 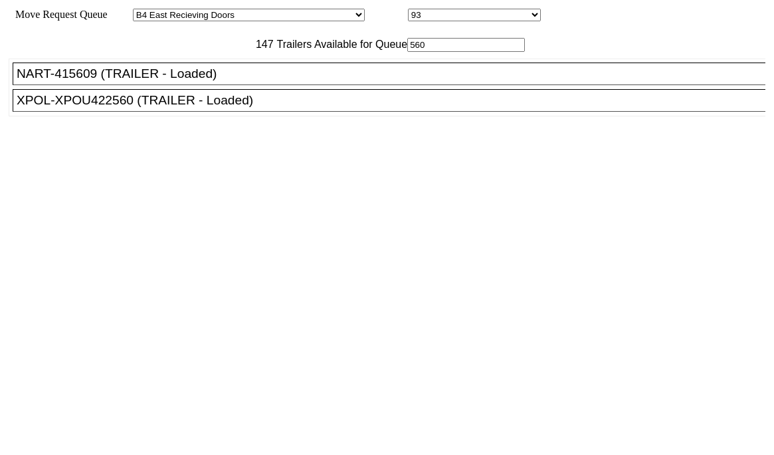 I want to click on div: NART-415609 (TRAILER - Loaded), so click(x=395, y=74).